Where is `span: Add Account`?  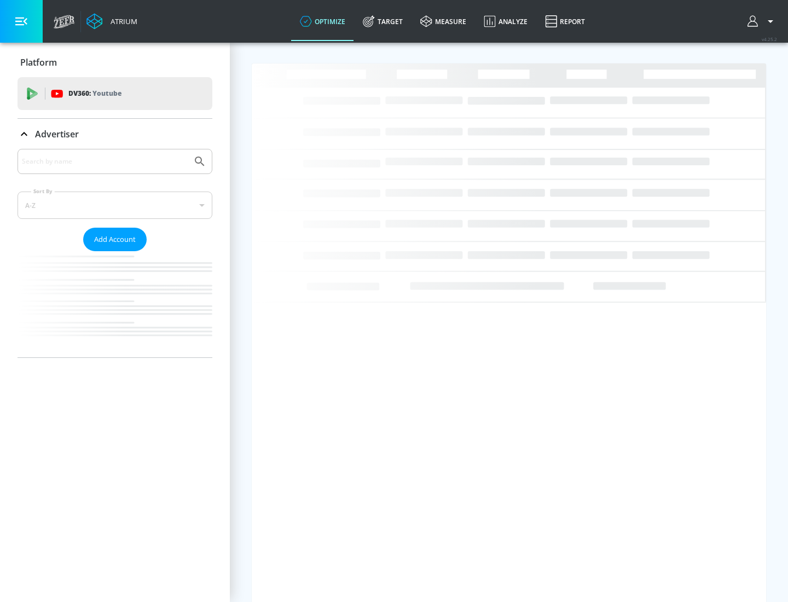 span: Add Account is located at coordinates (115, 239).